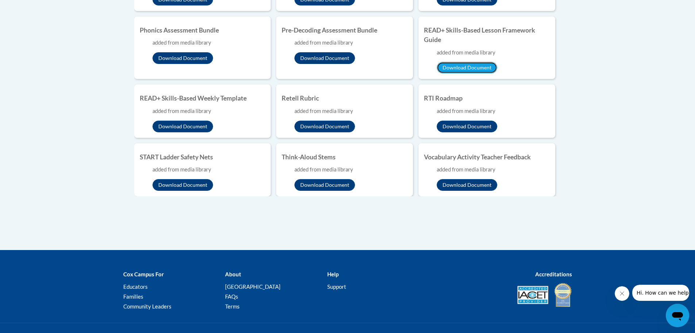 This screenshot has width=695, height=333. Describe the element at coordinates (487, 35) in the screenshot. I see `h4: READ+ Skills-Based Lesson Framework Guide` at that location.